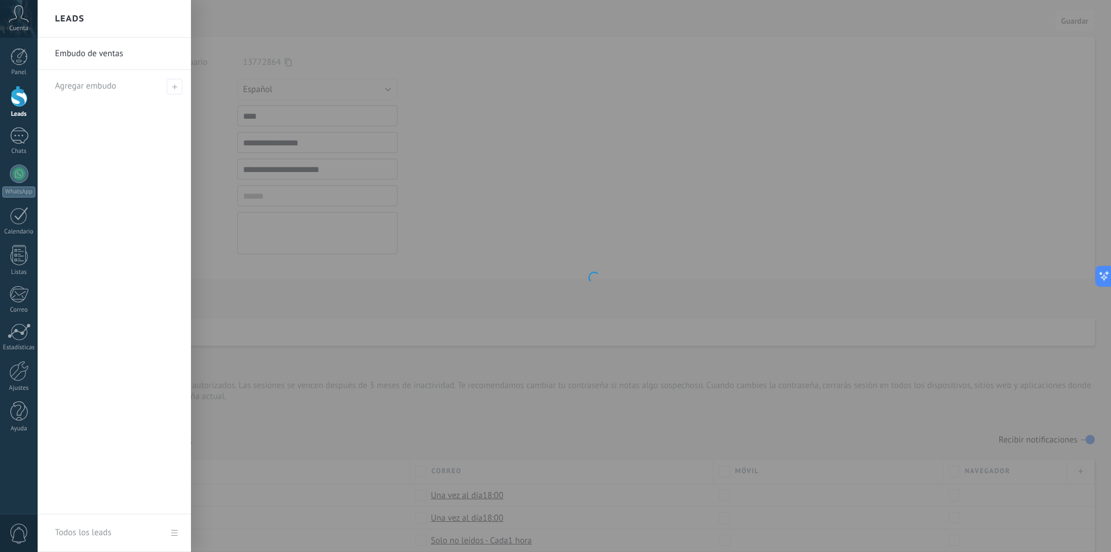 This screenshot has height=552, width=1111. Describe the element at coordinates (83, 532) in the screenshot. I see `div: Todos los leads` at that location.